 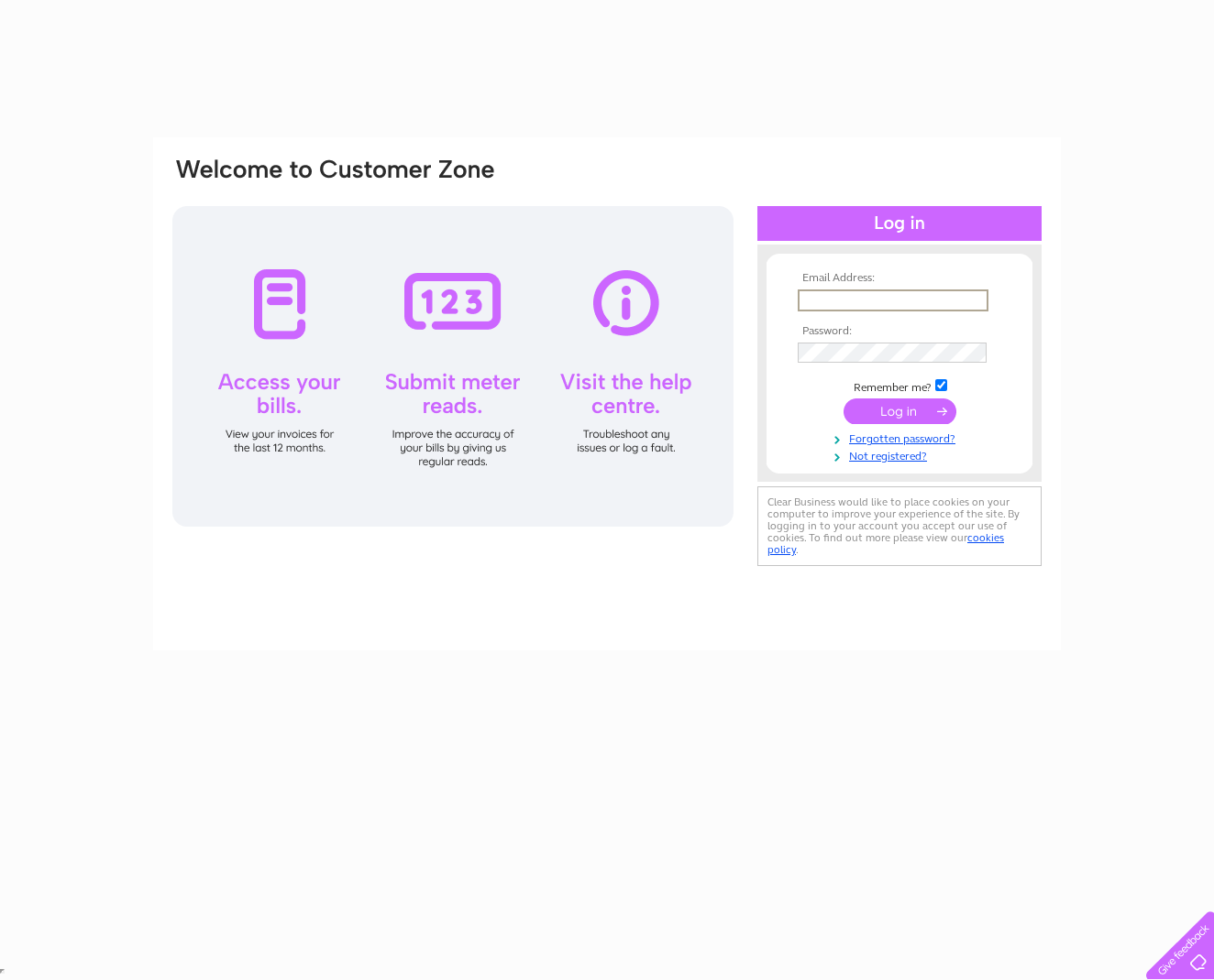 I want to click on td: Remember me?, so click(x=899, y=386).